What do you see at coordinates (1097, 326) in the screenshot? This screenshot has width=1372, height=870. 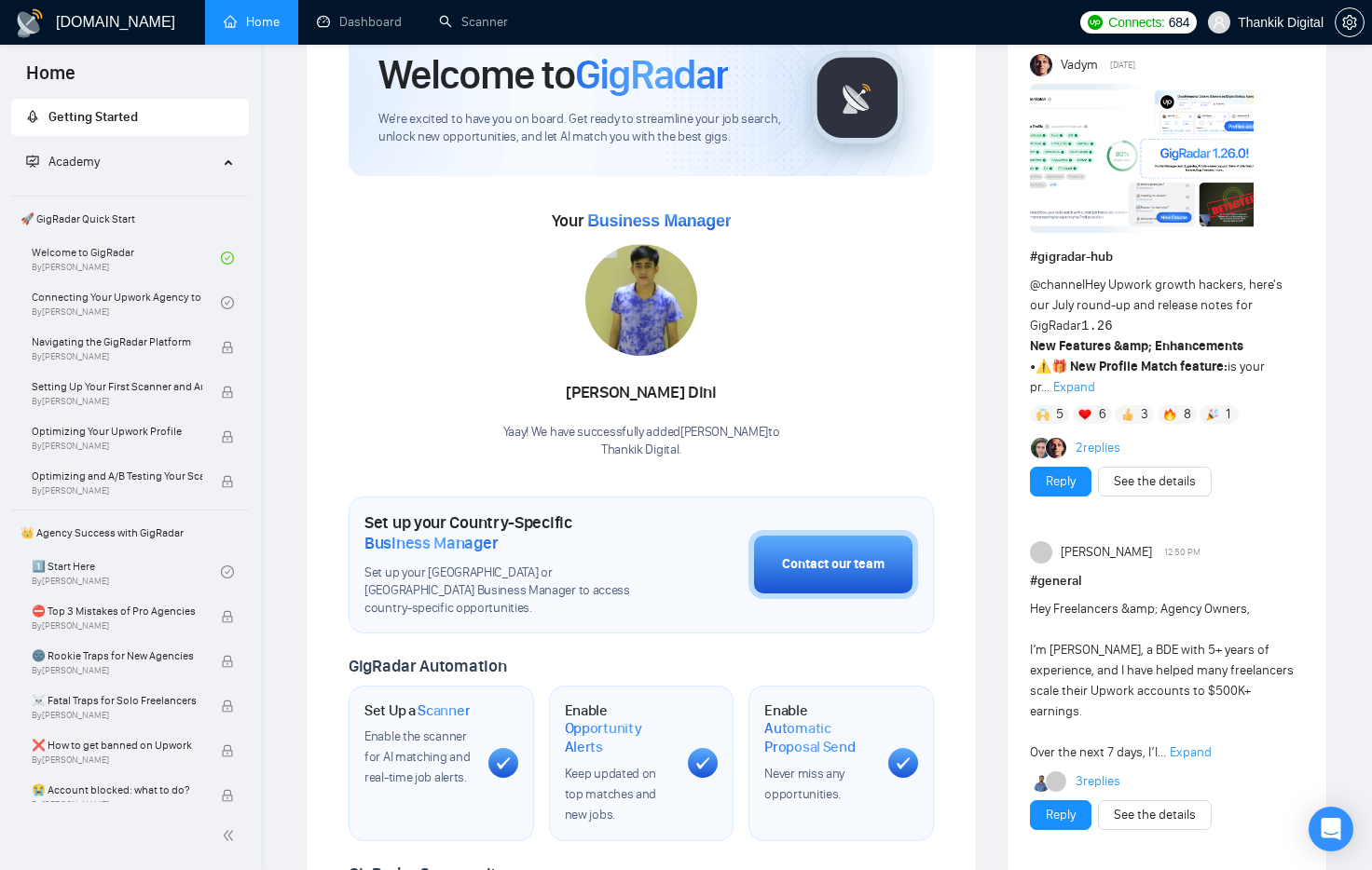 I see `code: 1.26` at bounding box center [1097, 326].